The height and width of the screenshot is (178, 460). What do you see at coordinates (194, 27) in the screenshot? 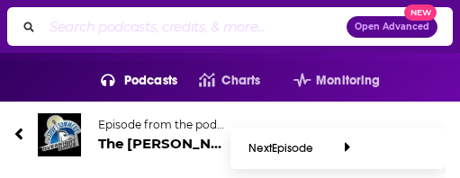
I see `input: Search podcasts, credits, & more...` at bounding box center [194, 27].